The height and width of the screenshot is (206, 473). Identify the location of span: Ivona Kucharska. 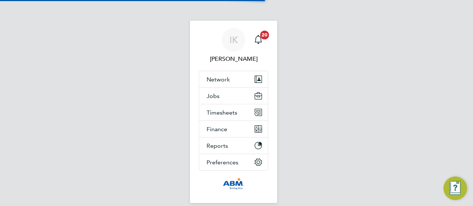
(233, 59).